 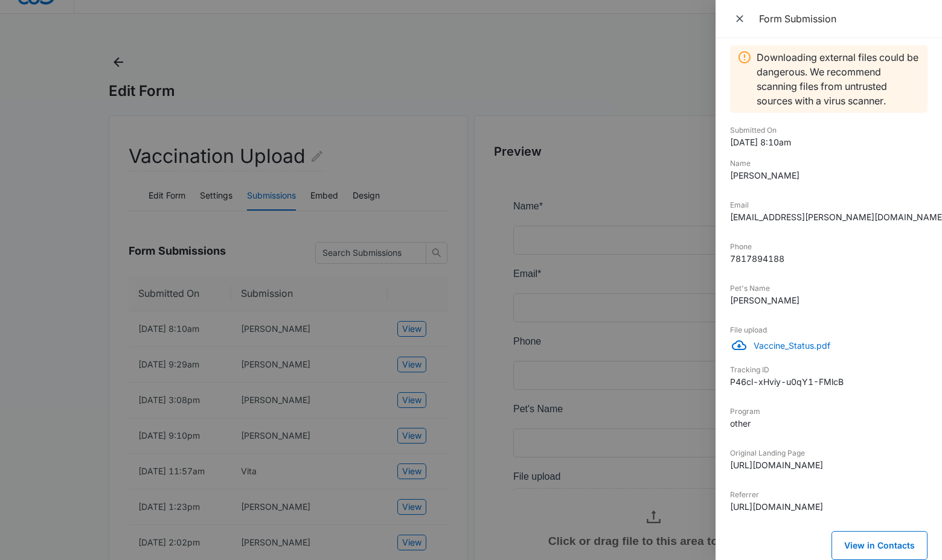 What do you see at coordinates (838, 79) in the screenshot?
I see `p: Downloading external files could be dangerous. We recommend scanning files from untrusted sources...` at bounding box center [838, 79].